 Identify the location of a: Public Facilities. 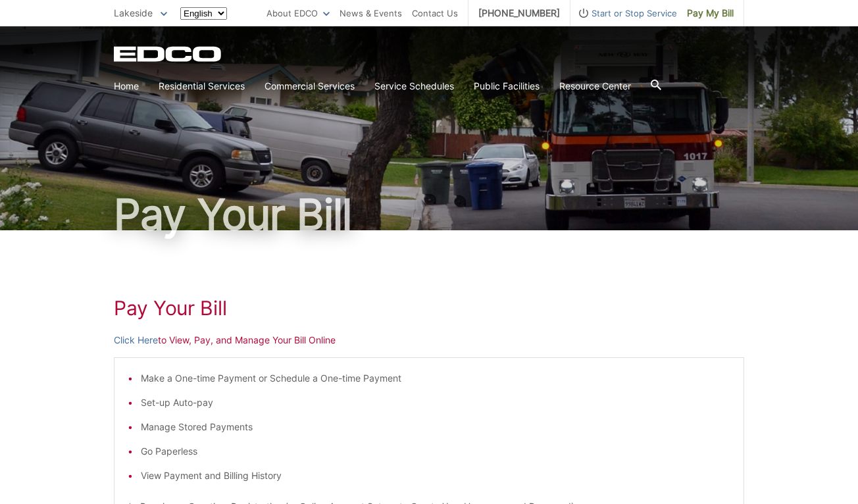
(506, 86).